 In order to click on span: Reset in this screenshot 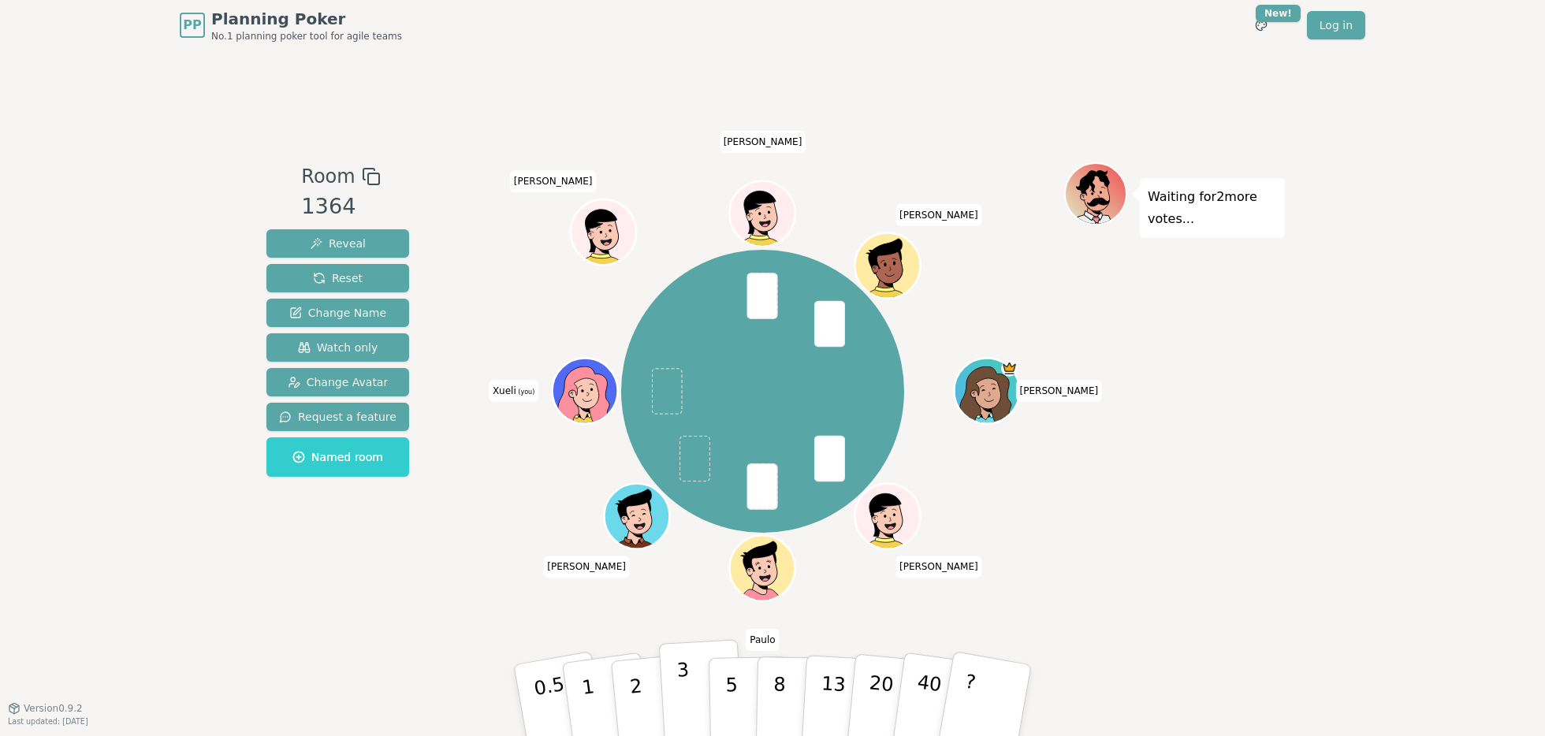, I will do `click(337, 278)`.